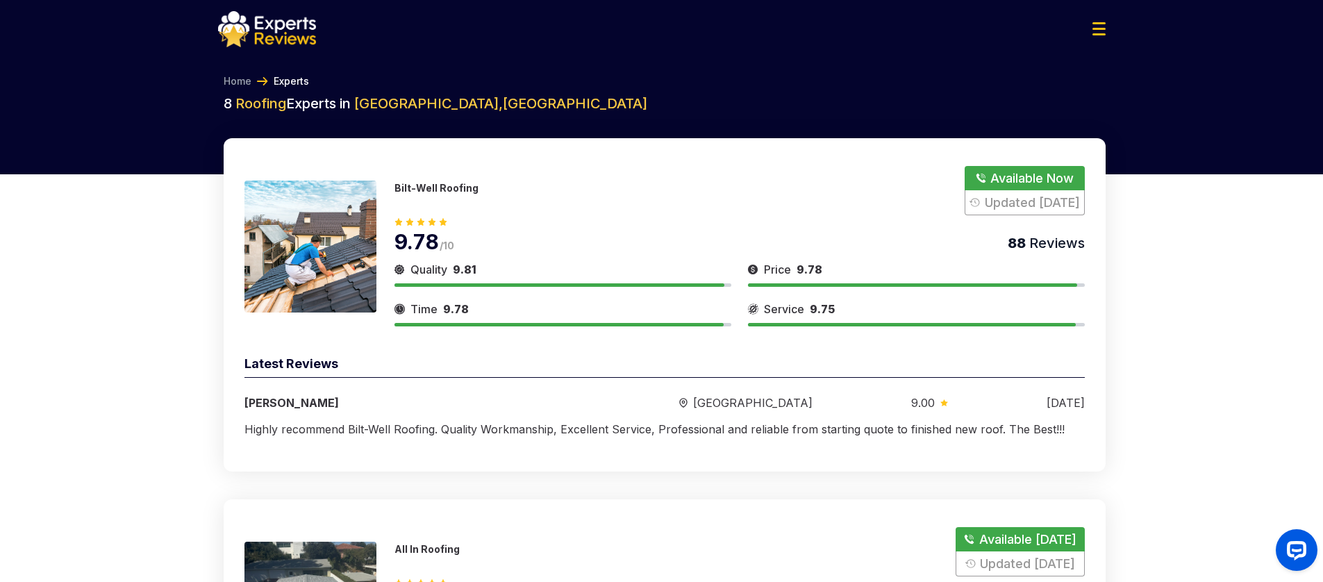 The image size is (1323, 582). What do you see at coordinates (1055, 243) in the screenshot?
I see `span: Reviews` at bounding box center [1055, 243].